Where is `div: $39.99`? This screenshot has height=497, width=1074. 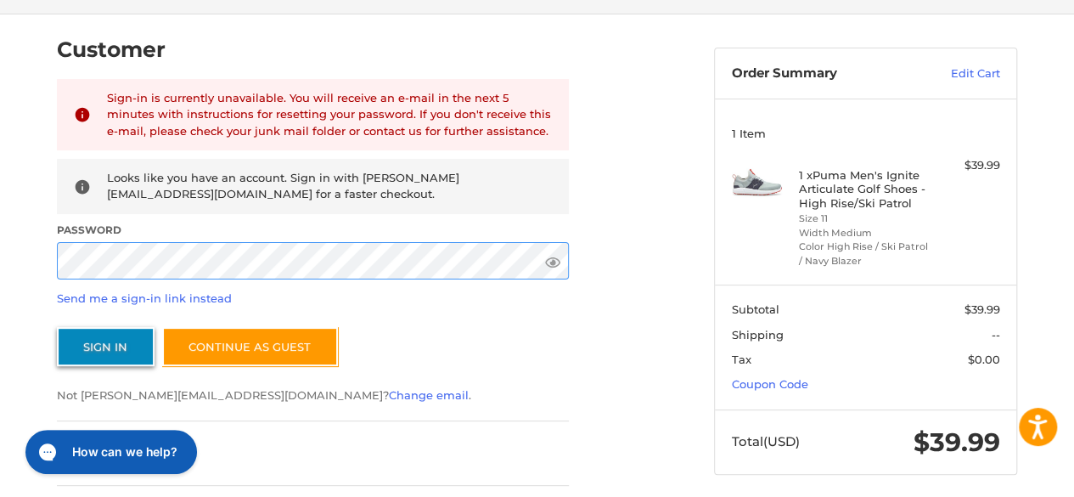
div: $39.99 is located at coordinates (966, 166).